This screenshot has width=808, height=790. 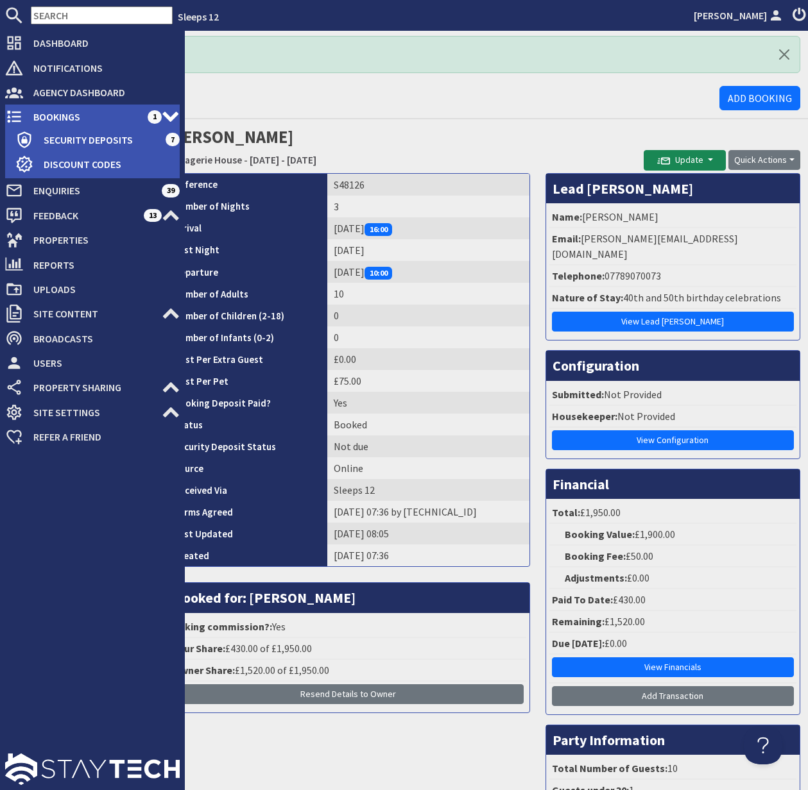 I want to click on a: Sleeps 12, so click(x=198, y=17).